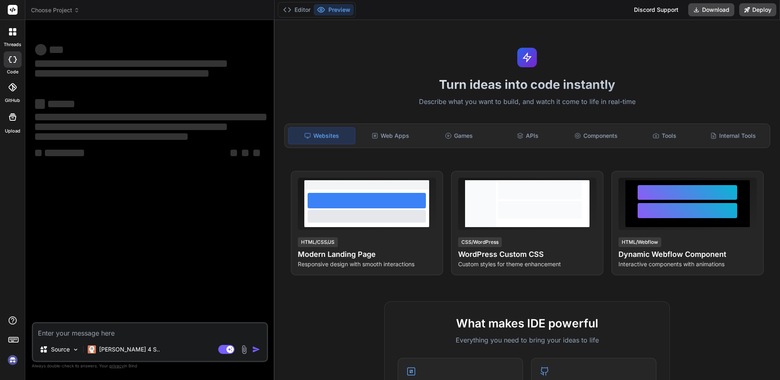 This screenshot has width=780, height=380. Describe the element at coordinates (480, 242) in the screenshot. I see `div: CSS/WordPress` at that location.